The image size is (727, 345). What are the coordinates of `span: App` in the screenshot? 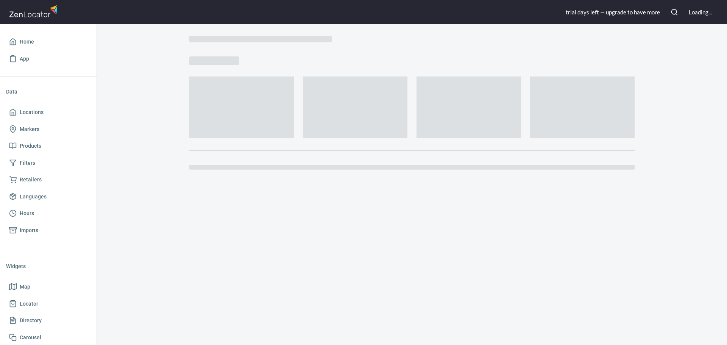 It's located at (24, 59).